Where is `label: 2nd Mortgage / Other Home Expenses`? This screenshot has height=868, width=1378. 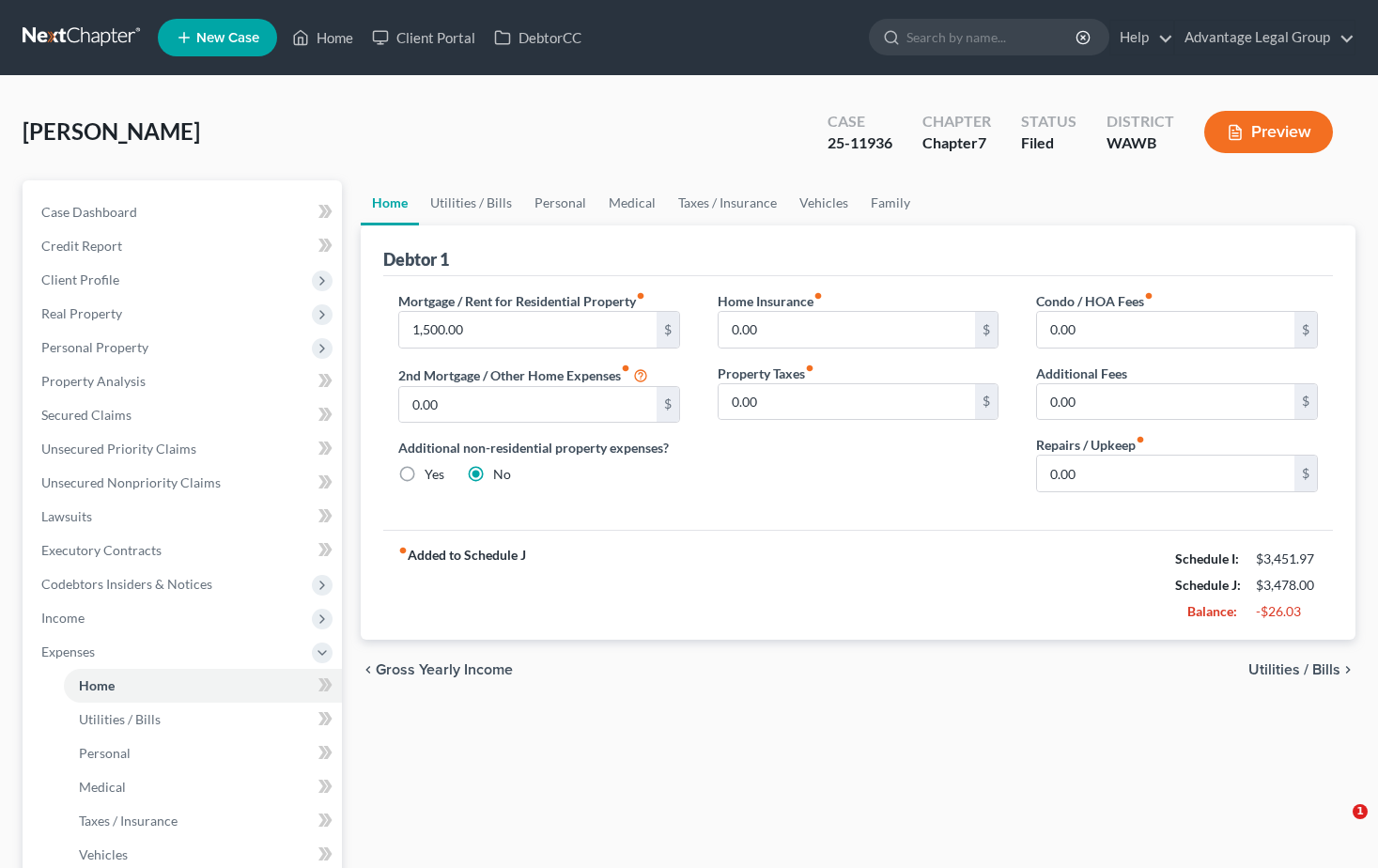
label: 2nd Mortgage / Other Home Expenses is located at coordinates (524, 375).